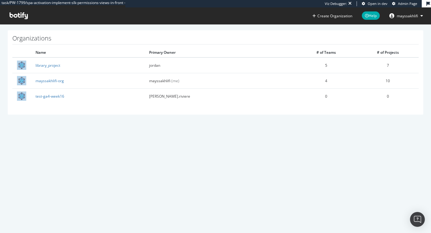 The image size is (431, 233). Describe the element at coordinates (371, 15) in the screenshot. I see `span: Help` at that location.